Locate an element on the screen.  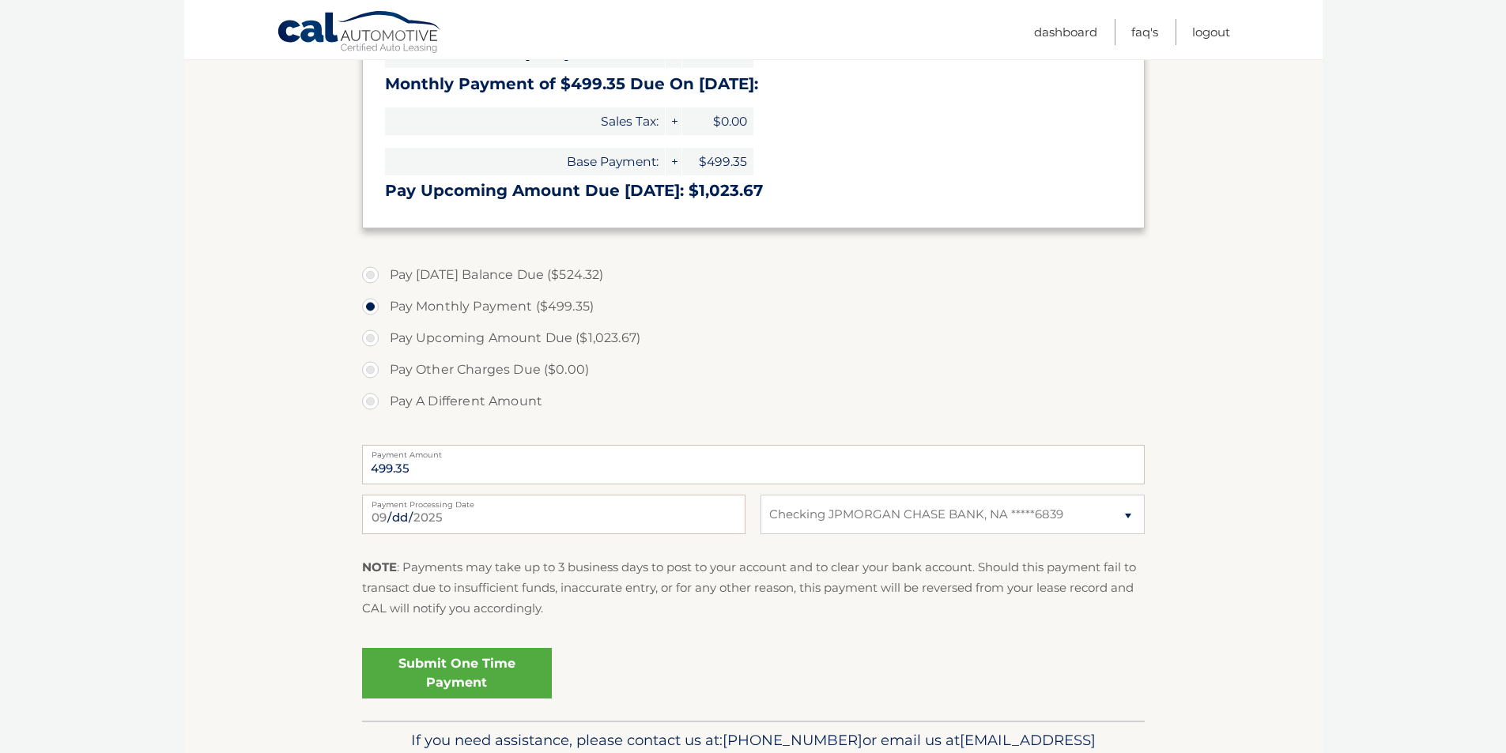
a: Dashboard is located at coordinates (1066, 32).